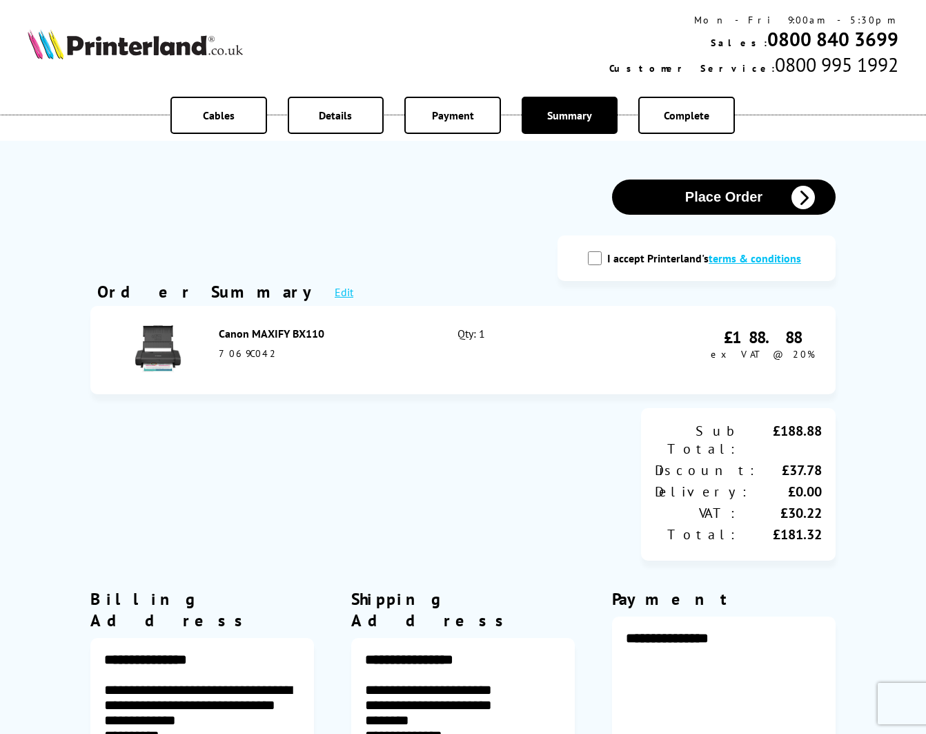  What do you see at coordinates (724, 598) in the screenshot?
I see `div: Payment` at bounding box center [724, 598].